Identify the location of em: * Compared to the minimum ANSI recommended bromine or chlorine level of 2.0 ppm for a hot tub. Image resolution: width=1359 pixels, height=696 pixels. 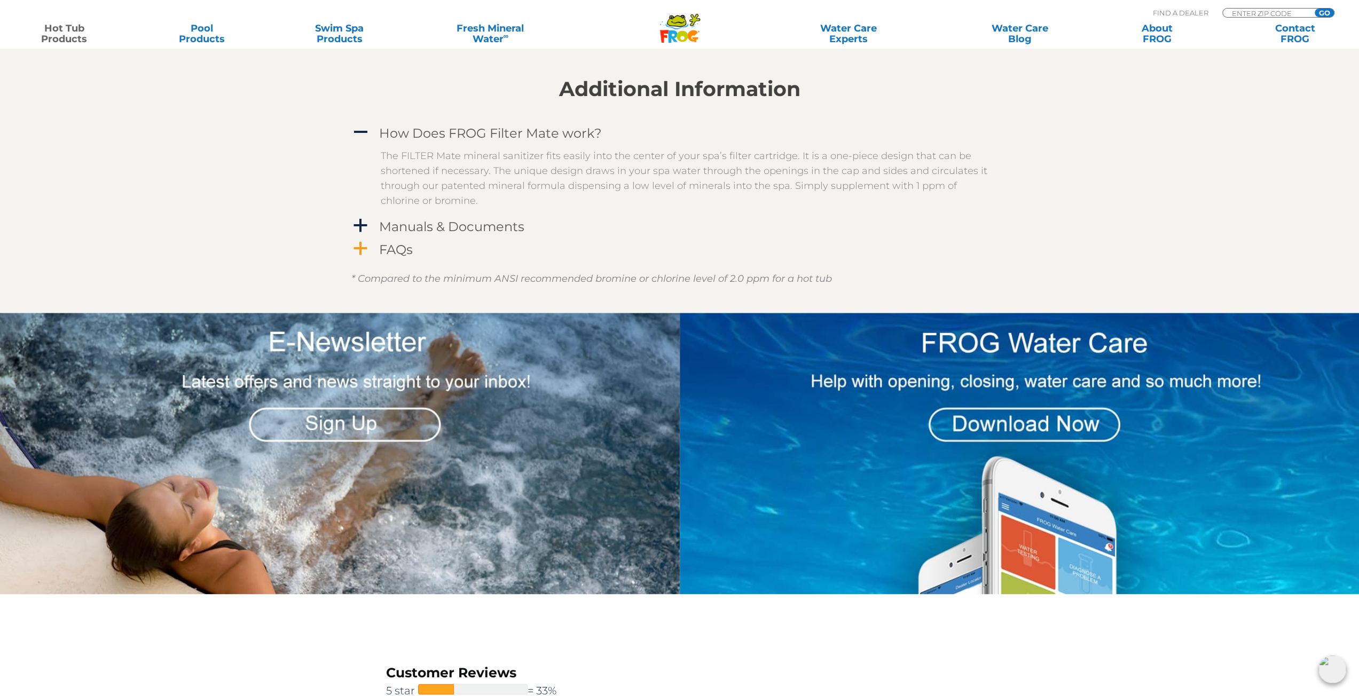
(591, 279).